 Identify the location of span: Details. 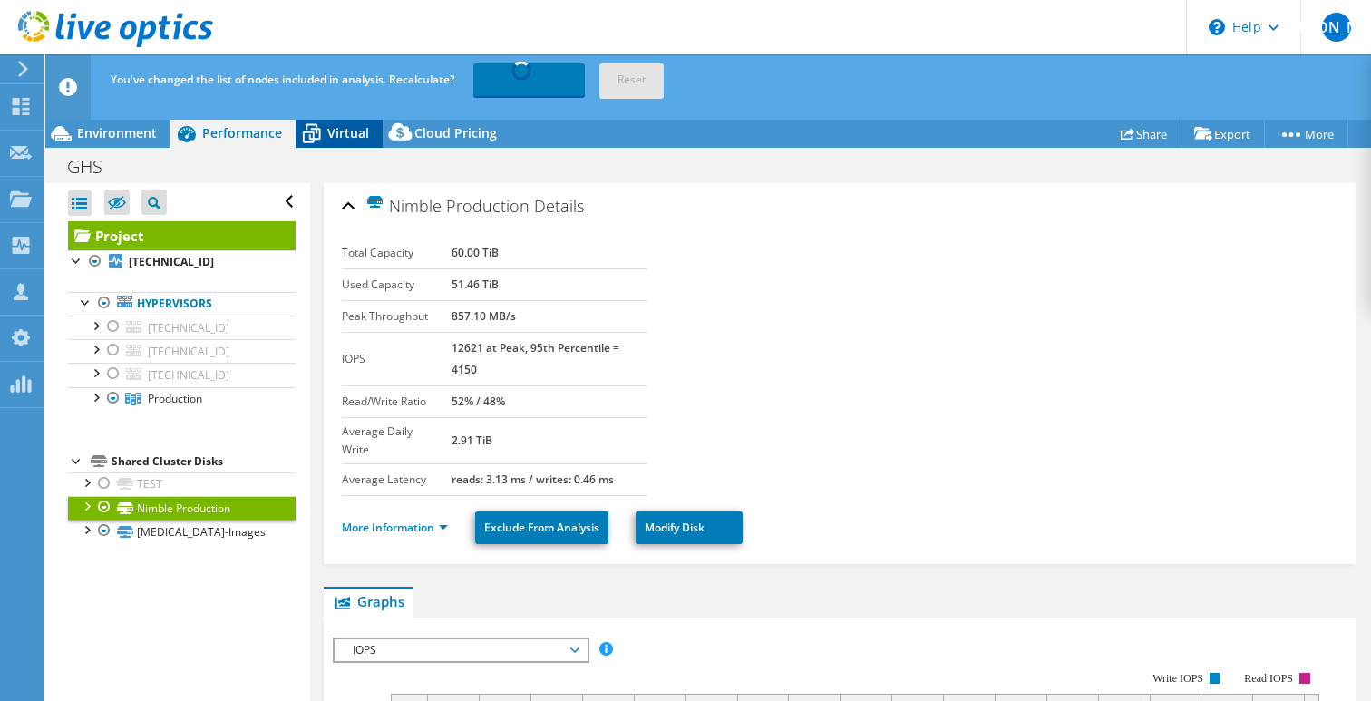
(558, 206).